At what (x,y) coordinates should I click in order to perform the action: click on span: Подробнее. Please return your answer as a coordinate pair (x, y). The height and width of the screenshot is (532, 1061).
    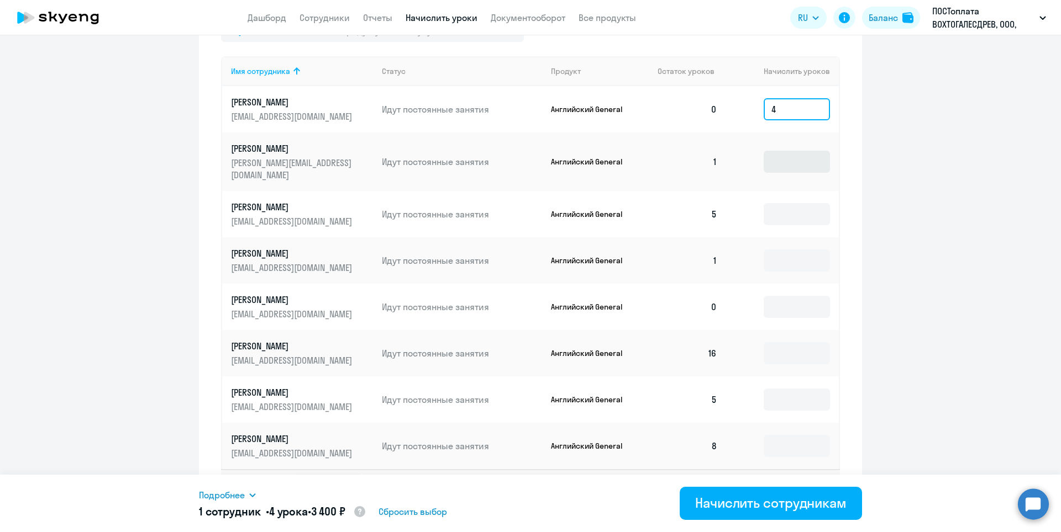
    Looking at the image, I should click on (221, 495).